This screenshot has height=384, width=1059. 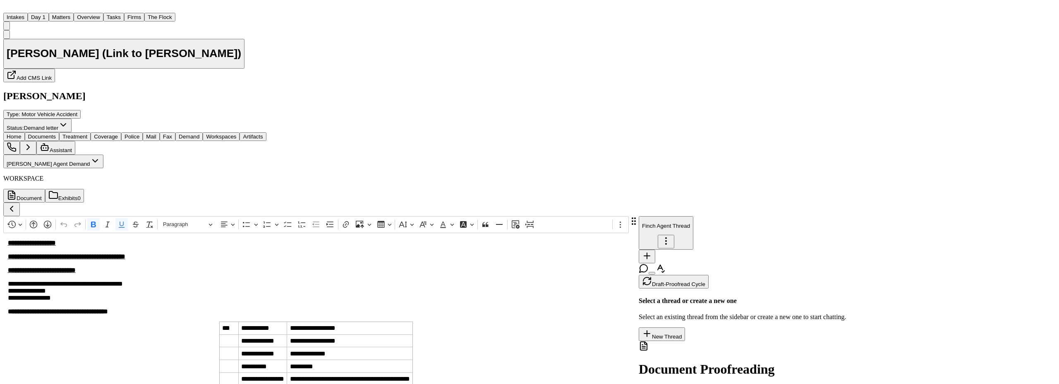 I want to click on span: 0, so click(x=79, y=198).